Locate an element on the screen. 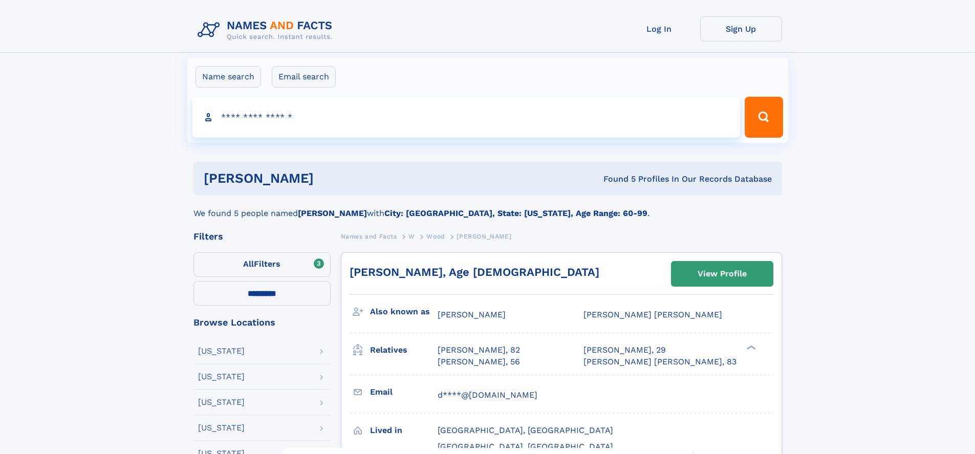 The height and width of the screenshot is (454, 975). div: Browse Locations is located at coordinates (262, 322).